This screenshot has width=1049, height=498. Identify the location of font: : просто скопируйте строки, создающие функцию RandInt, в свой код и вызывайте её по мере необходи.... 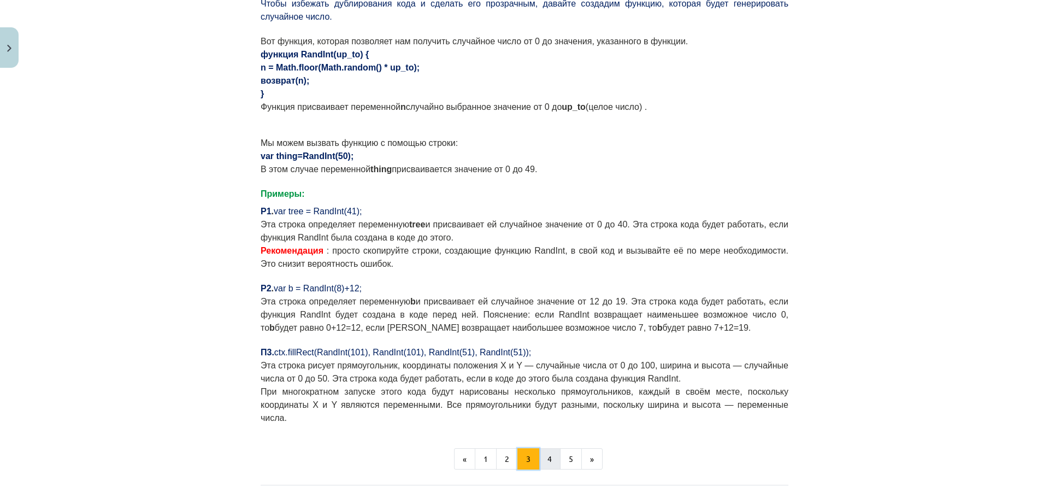
(524, 257).